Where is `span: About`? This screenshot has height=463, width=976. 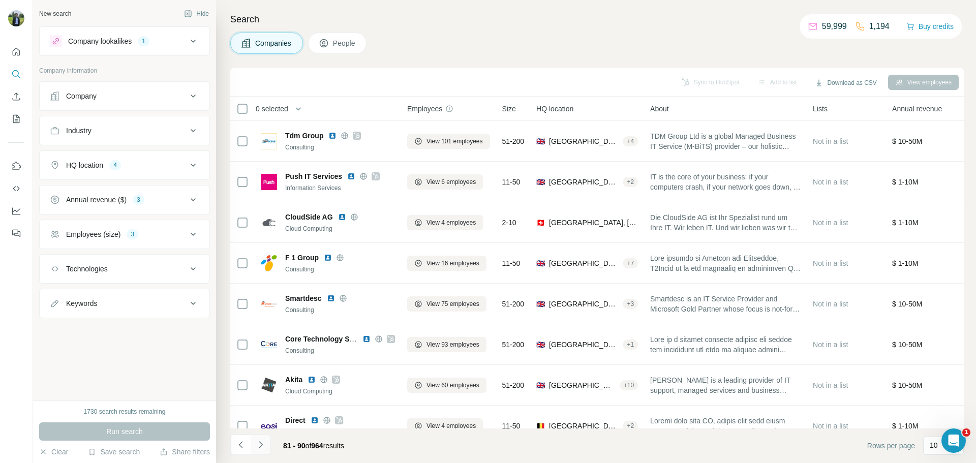 span: About is located at coordinates (659, 109).